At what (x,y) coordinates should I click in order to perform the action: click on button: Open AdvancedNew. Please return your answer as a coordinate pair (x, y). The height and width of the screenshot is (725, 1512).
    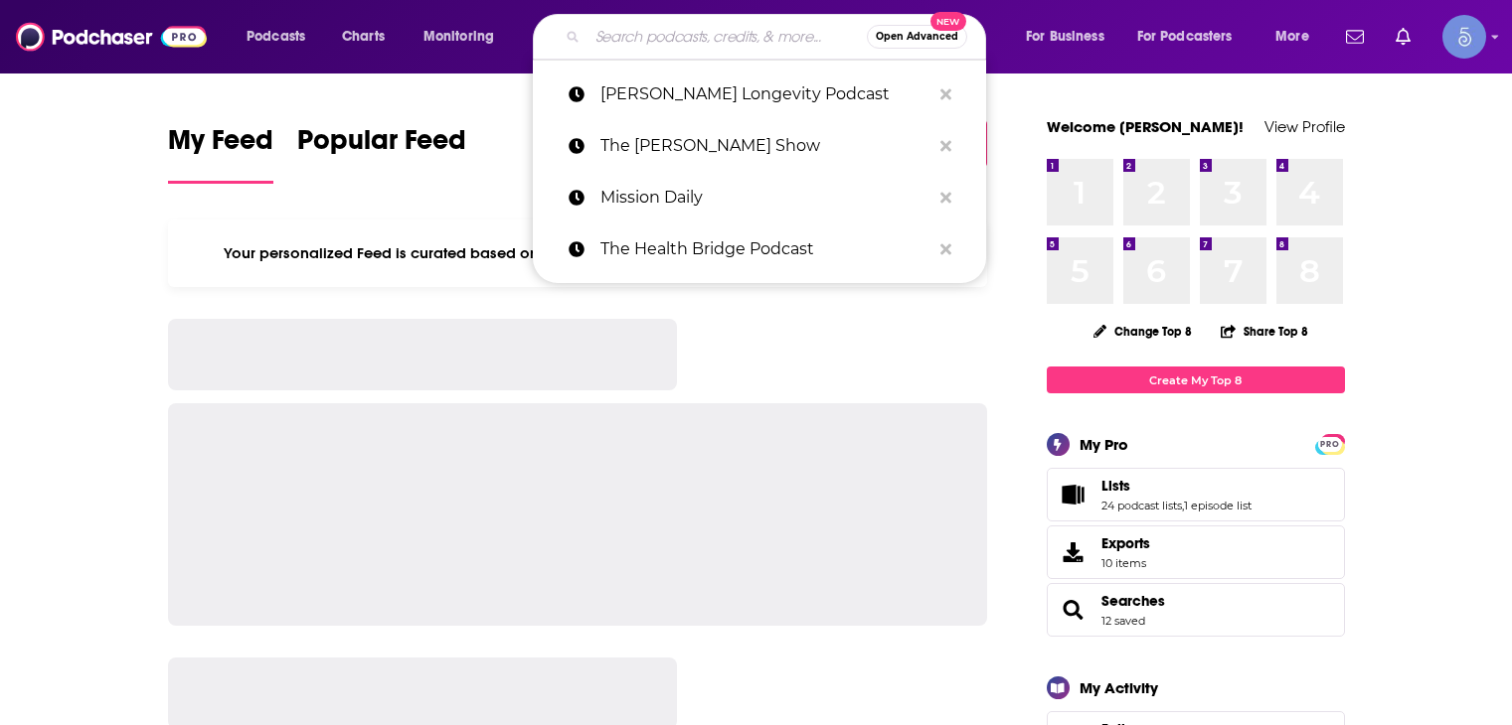
    Looking at the image, I should click on (916, 37).